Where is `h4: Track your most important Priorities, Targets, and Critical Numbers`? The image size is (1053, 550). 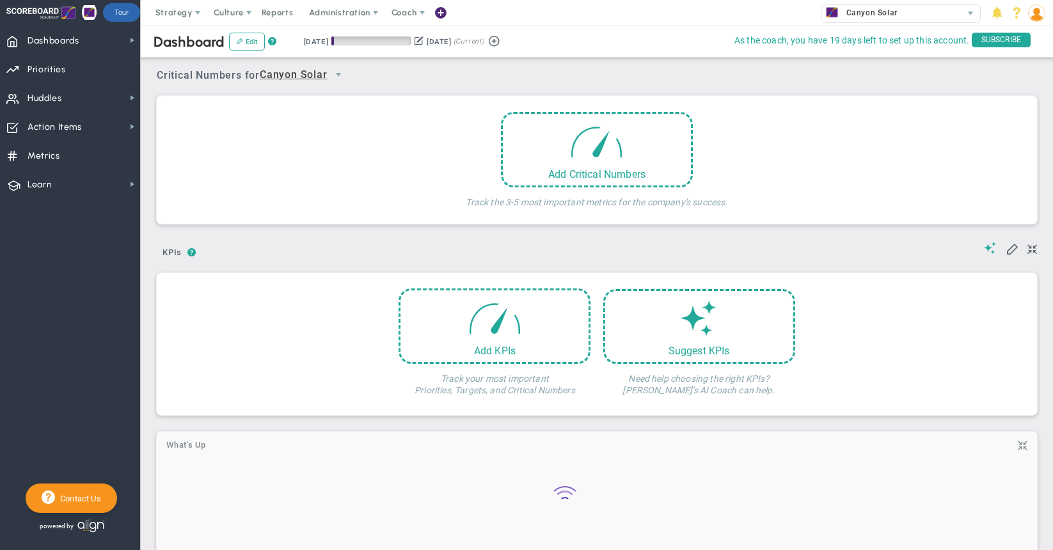
h4: Track your most important Priorities, Targets, and Critical Numbers is located at coordinates (495, 380).